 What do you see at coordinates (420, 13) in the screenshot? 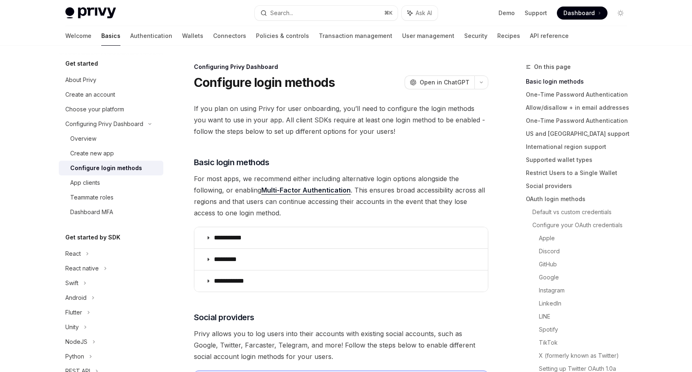
I see `button: Ask AI` at bounding box center [420, 13].